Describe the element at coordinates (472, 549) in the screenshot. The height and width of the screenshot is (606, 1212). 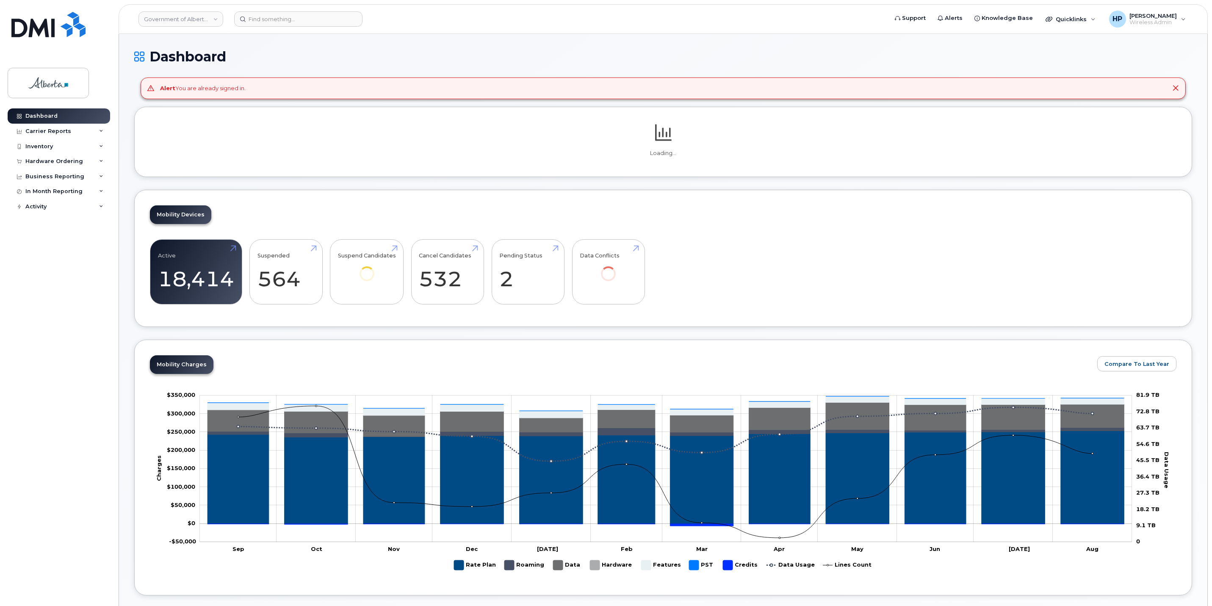
I see `tspan: Dec` at that location.